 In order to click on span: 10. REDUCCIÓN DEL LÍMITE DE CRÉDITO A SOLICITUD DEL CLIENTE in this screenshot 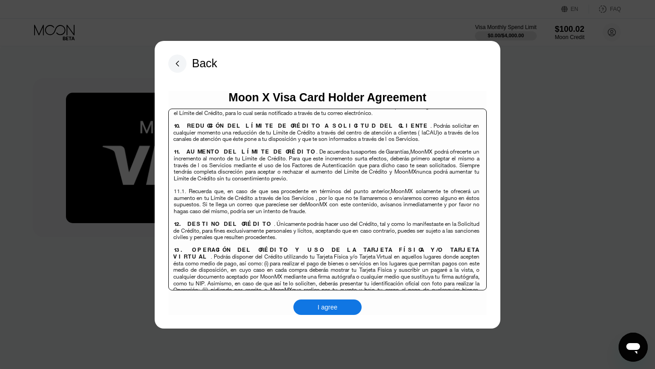, I will do `click(301, 126)`.